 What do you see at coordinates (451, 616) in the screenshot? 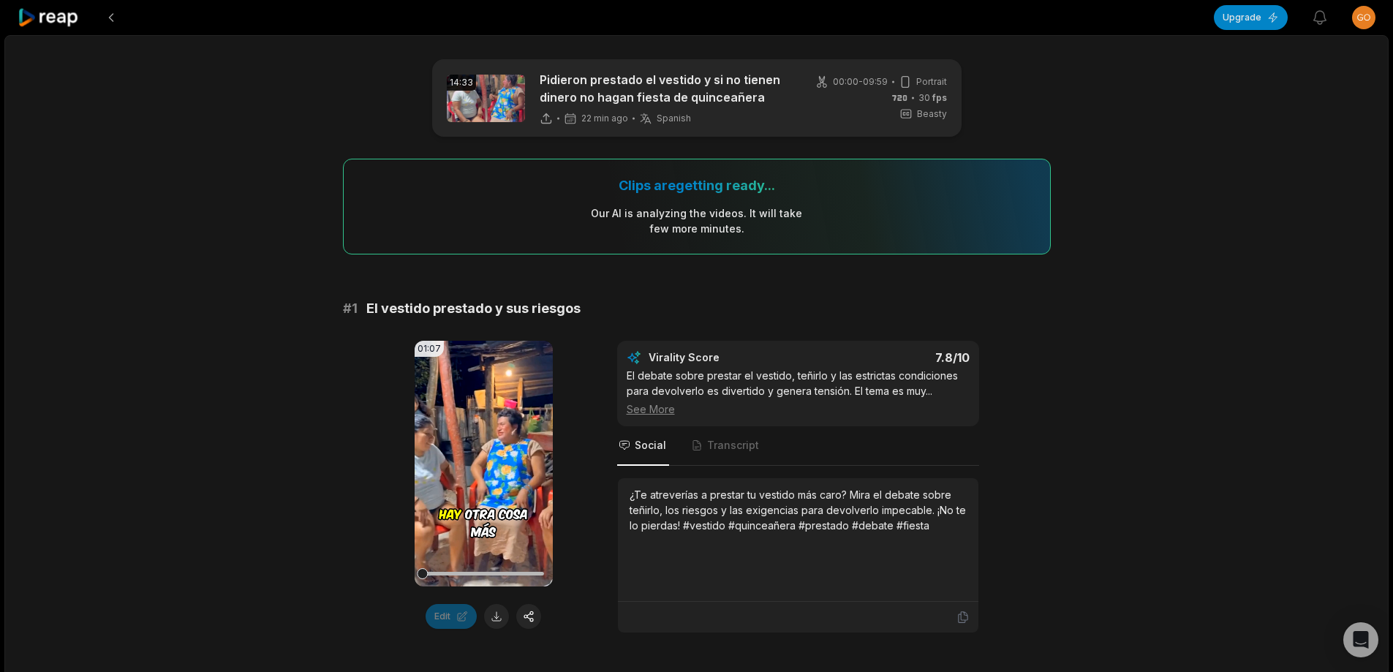
I see `button: Edit` at bounding box center [451, 616].